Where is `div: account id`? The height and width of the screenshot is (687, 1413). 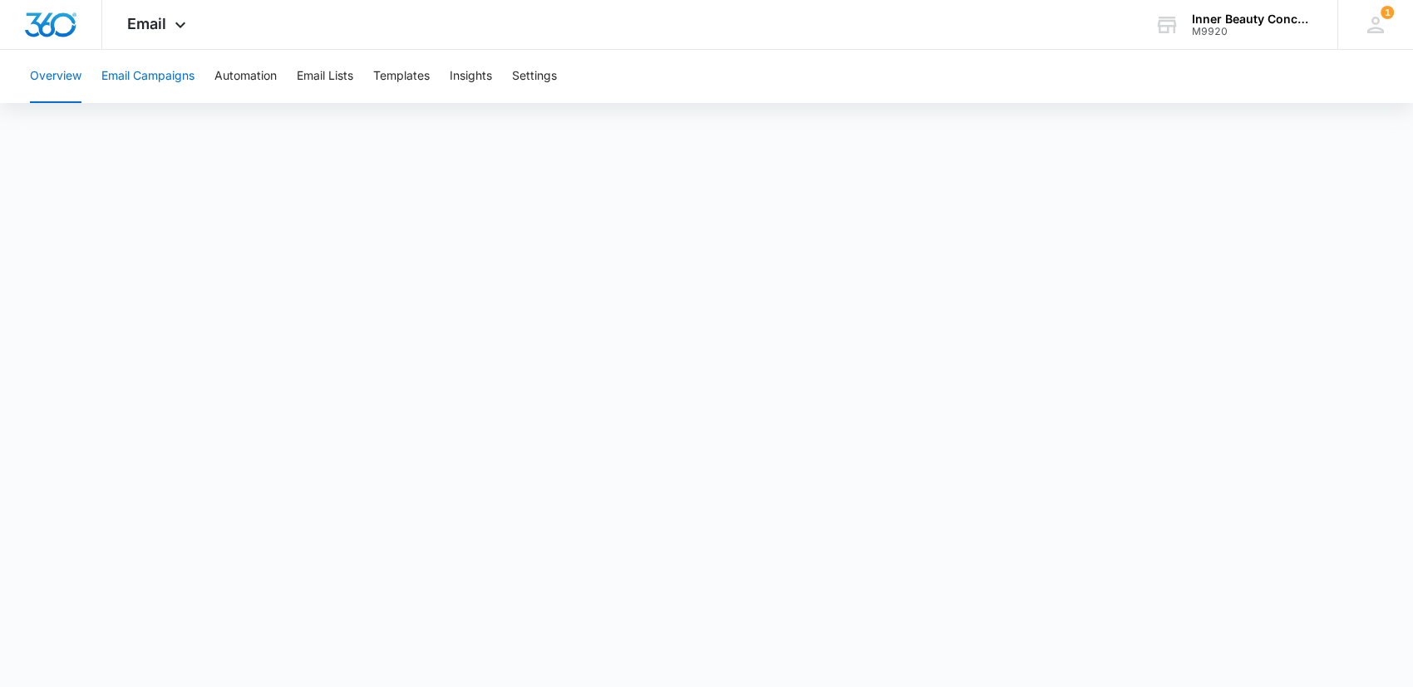
div: account id is located at coordinates (1252, 32).